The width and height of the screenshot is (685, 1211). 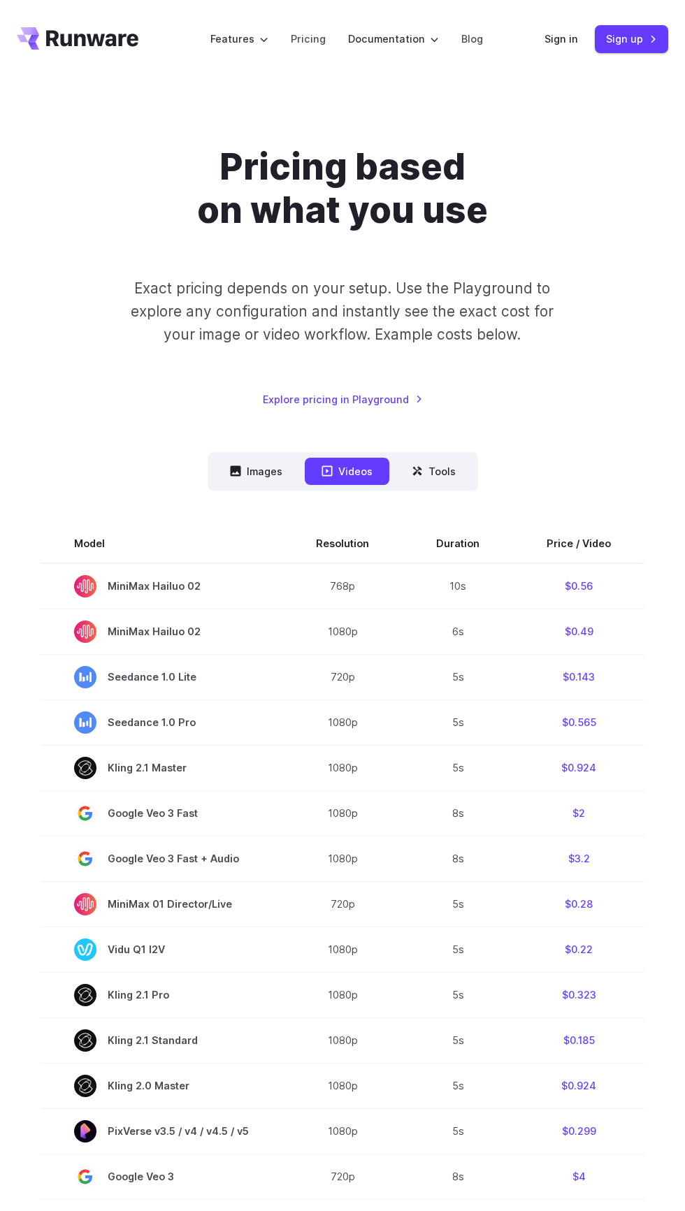 What do you see at coordinates (161, 768) in the screenshot?
I see `span: Kling 2.1 Master` at bounding box center [161, 768].